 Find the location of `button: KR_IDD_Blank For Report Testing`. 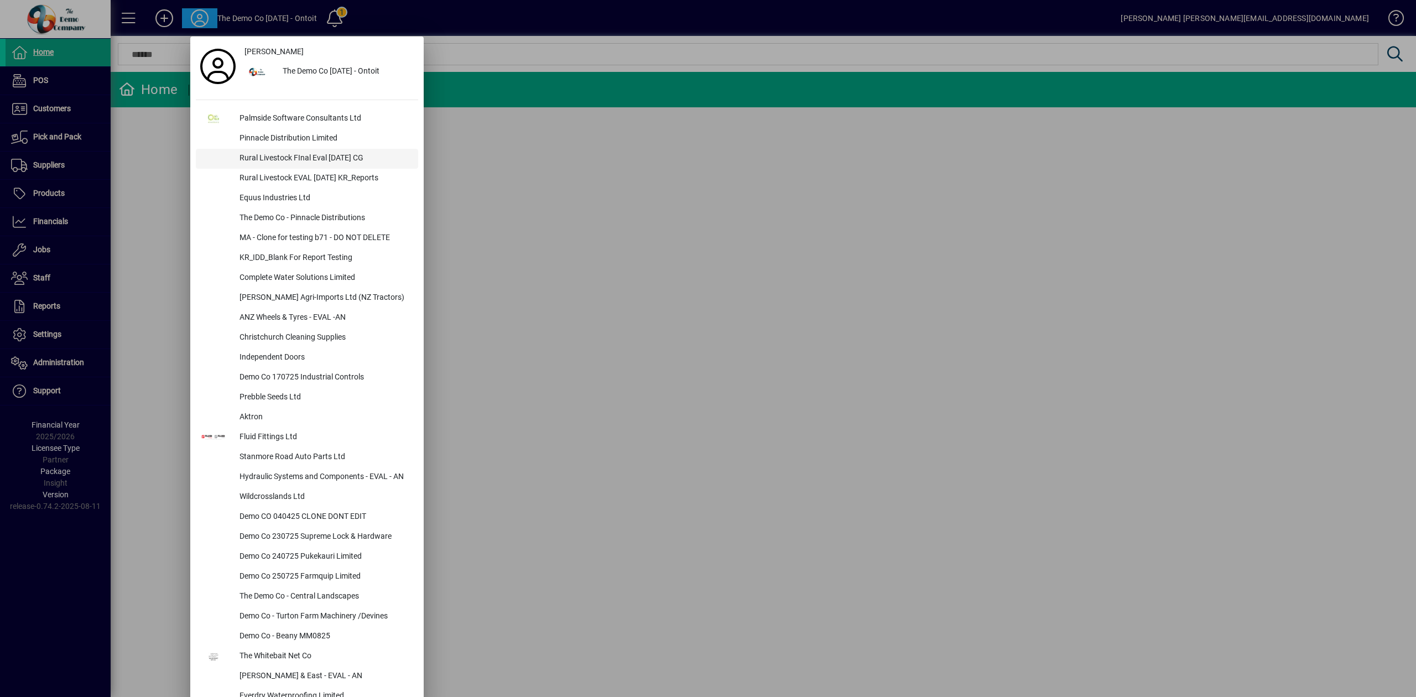

button: KR_IDD_Blank For Report Testing is located at coordinates (307, 258).